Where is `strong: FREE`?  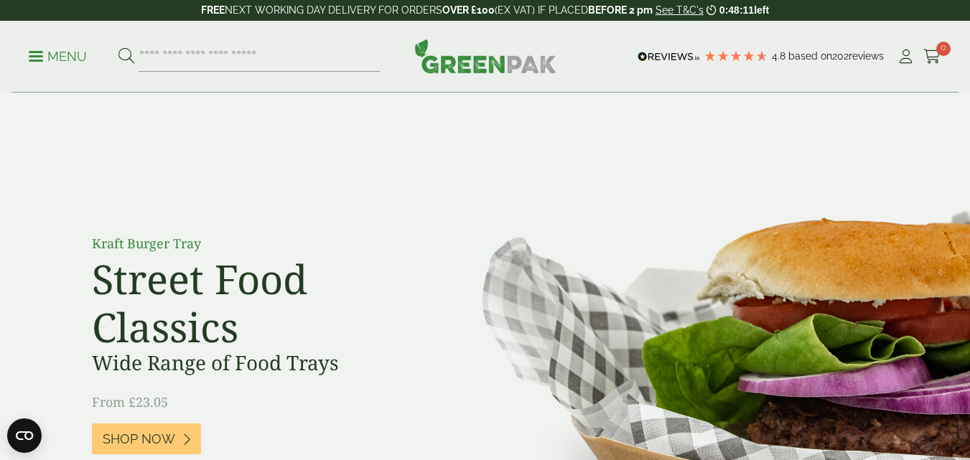 strong: FREE is located at coordinates (212, 10).